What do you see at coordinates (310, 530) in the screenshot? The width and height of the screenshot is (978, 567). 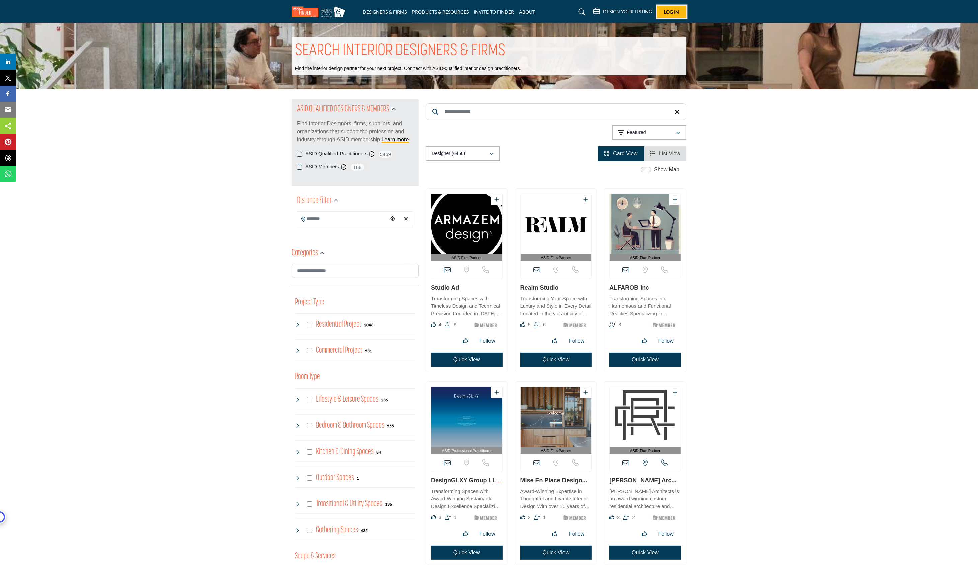 I see `input: Select Gathering Spaces checkbox` at bounding box center [310, 530].